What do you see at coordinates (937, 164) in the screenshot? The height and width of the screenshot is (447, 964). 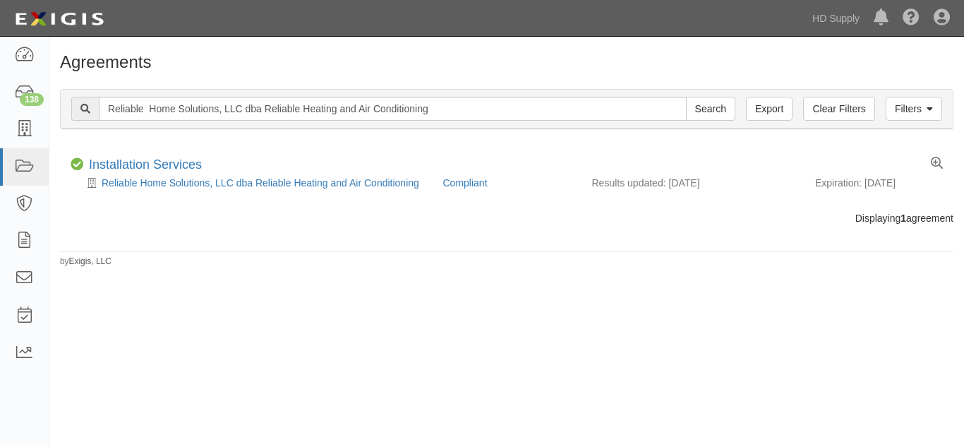 I see `a: View results summary` at bounding box center [937, 164].